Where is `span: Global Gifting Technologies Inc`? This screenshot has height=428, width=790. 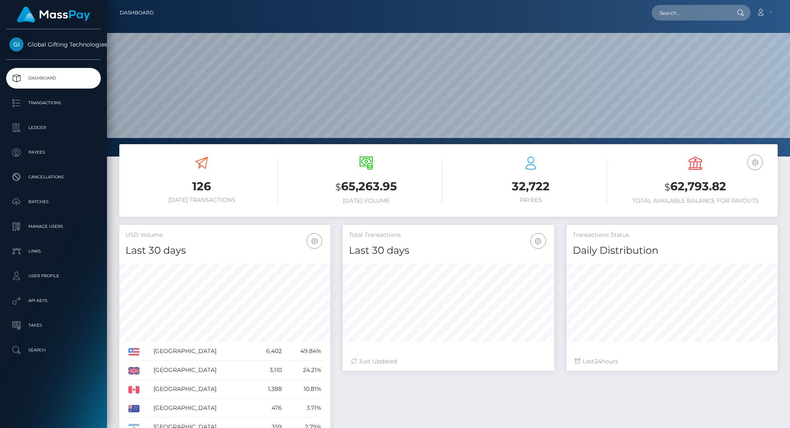
span: Global Gifting Technologies Inc is located at coordinates (54, 44).